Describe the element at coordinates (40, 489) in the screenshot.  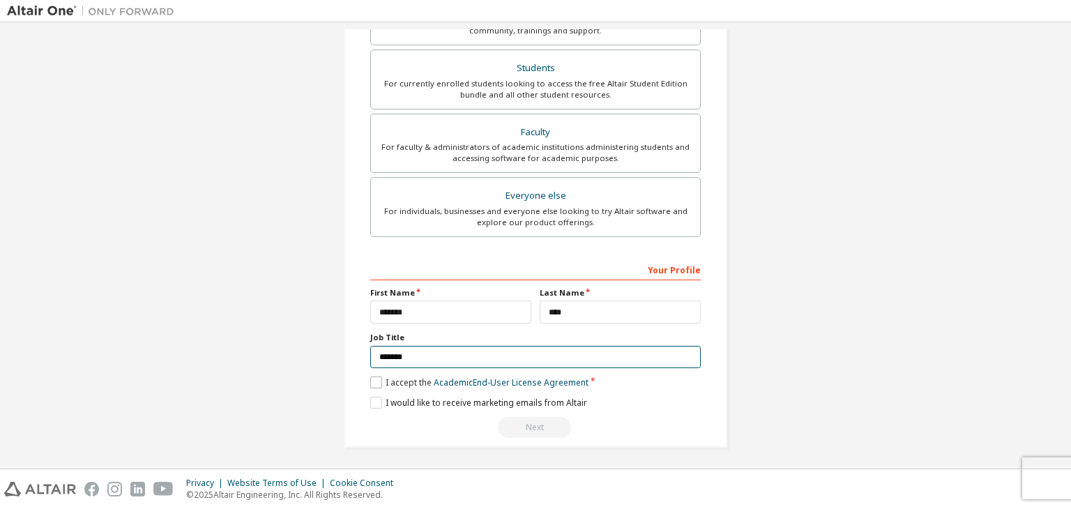
I see `img: altair_logo.svg` at that location.